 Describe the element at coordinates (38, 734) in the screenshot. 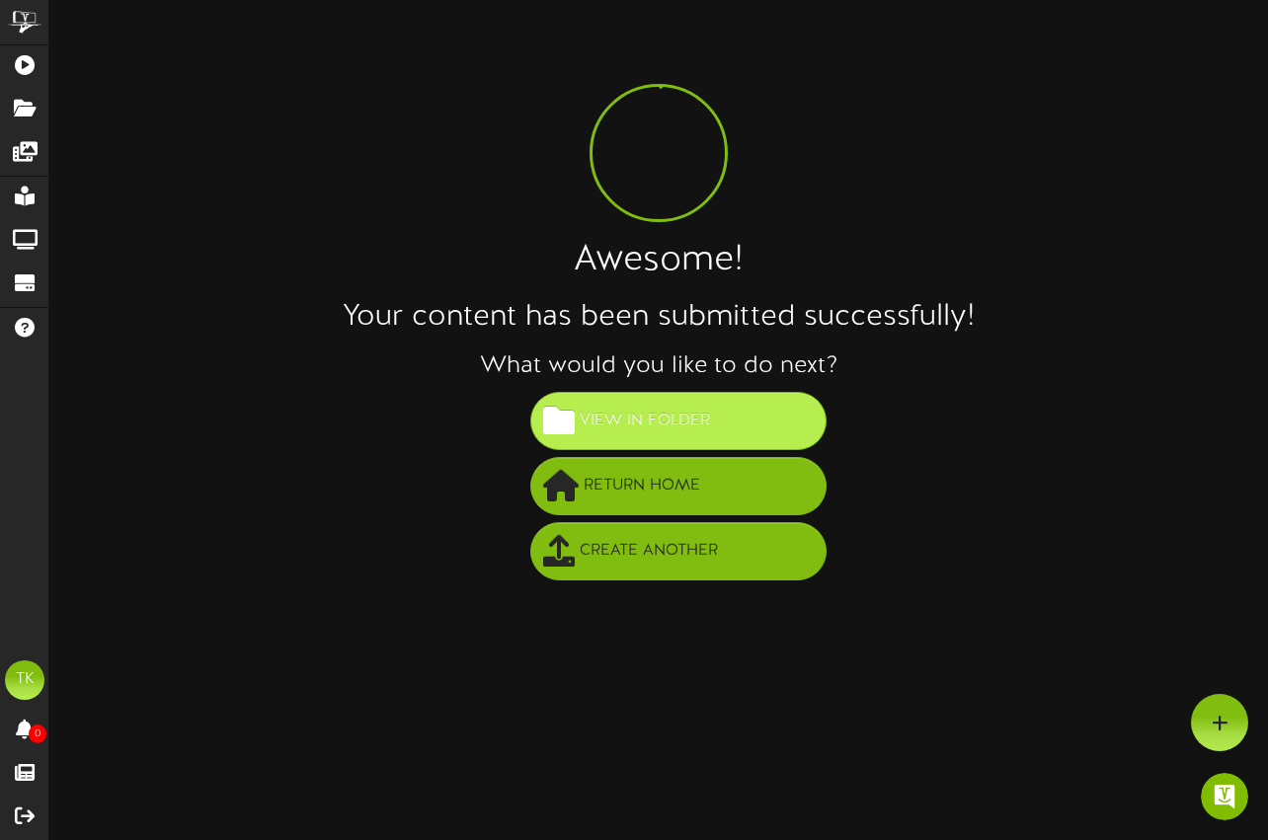

I see `span: 0` at that location.